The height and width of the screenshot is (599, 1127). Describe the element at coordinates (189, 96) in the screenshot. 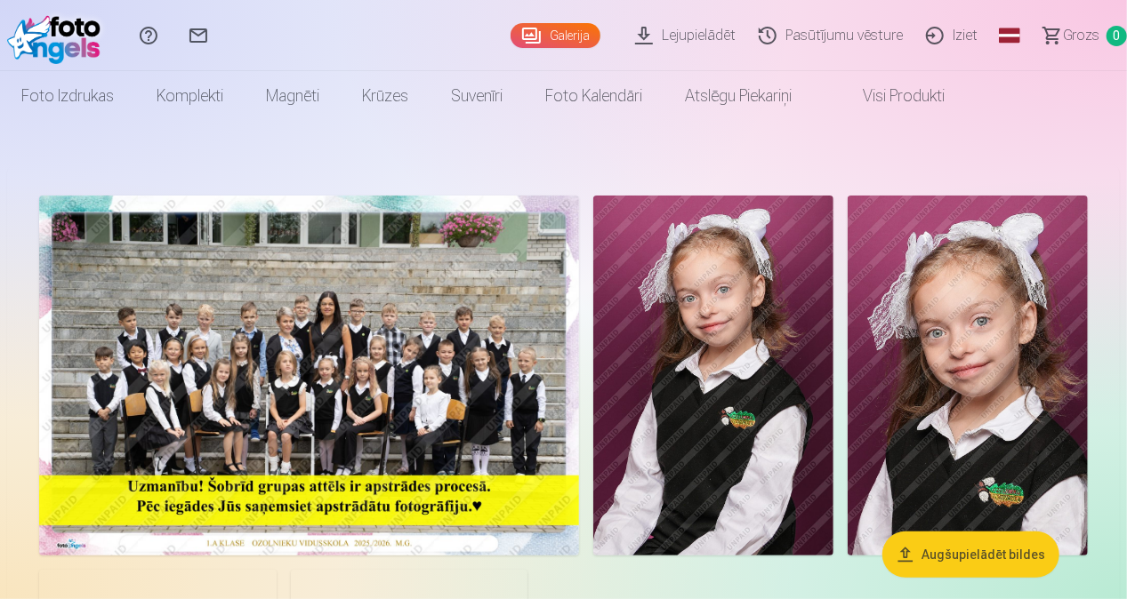

I see `a: Komplekti` at that location.